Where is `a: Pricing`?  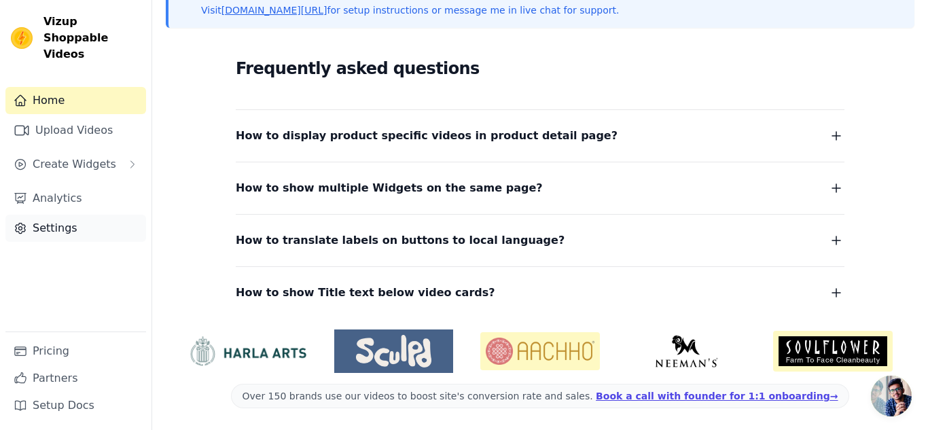
a: Pricing is located at coordinates (75, 351).